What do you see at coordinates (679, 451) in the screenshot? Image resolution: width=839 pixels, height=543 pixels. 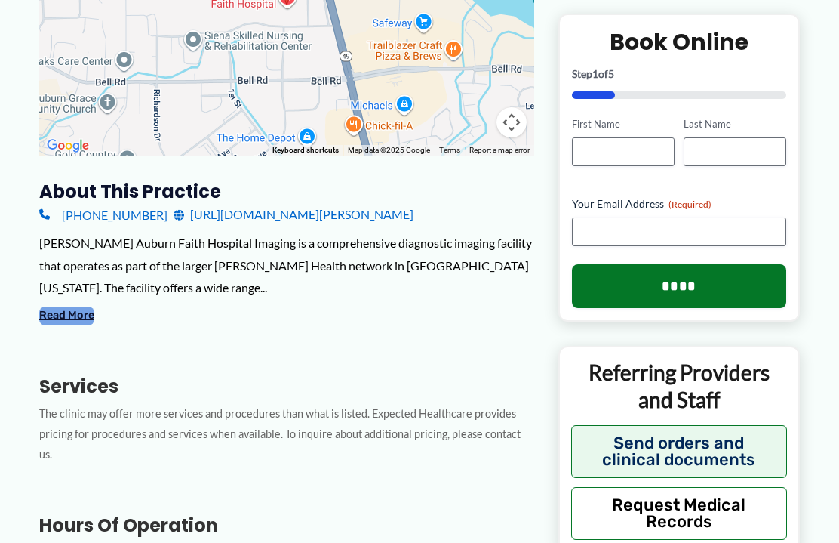 I see `button: Send orders and clinical documents` at bounding box center [679, 451].